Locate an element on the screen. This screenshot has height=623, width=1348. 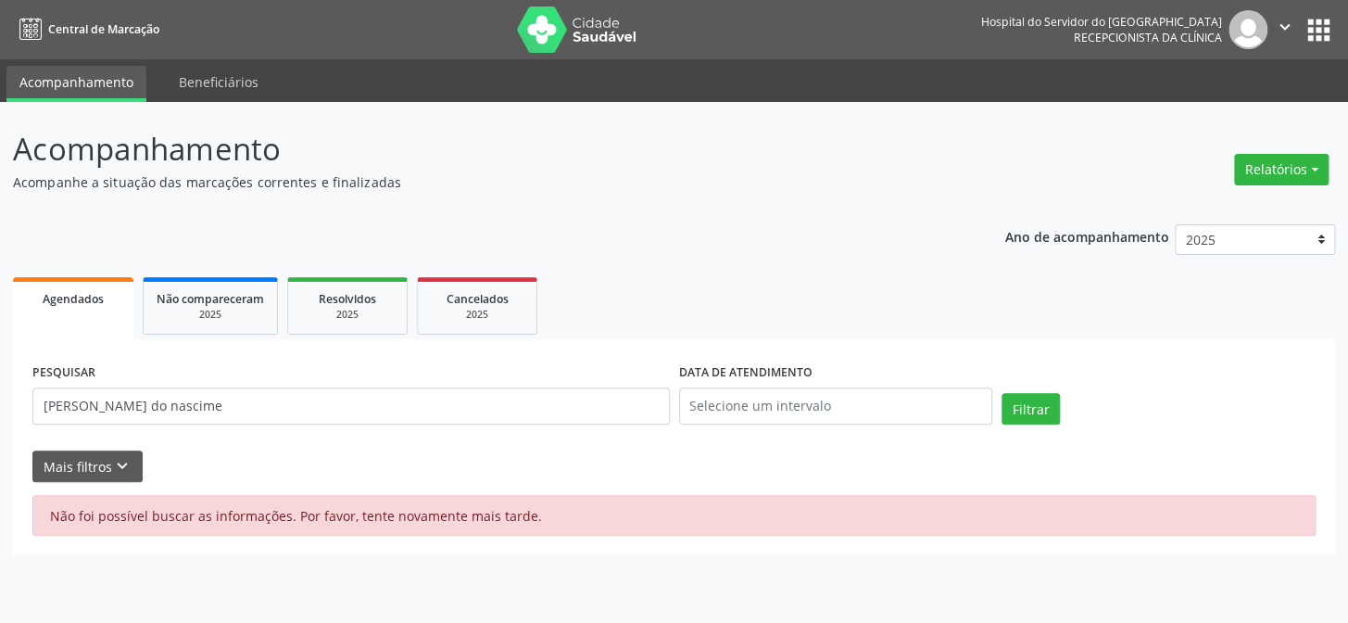
span: Central de Marcação is located at coordinates (104, 29).